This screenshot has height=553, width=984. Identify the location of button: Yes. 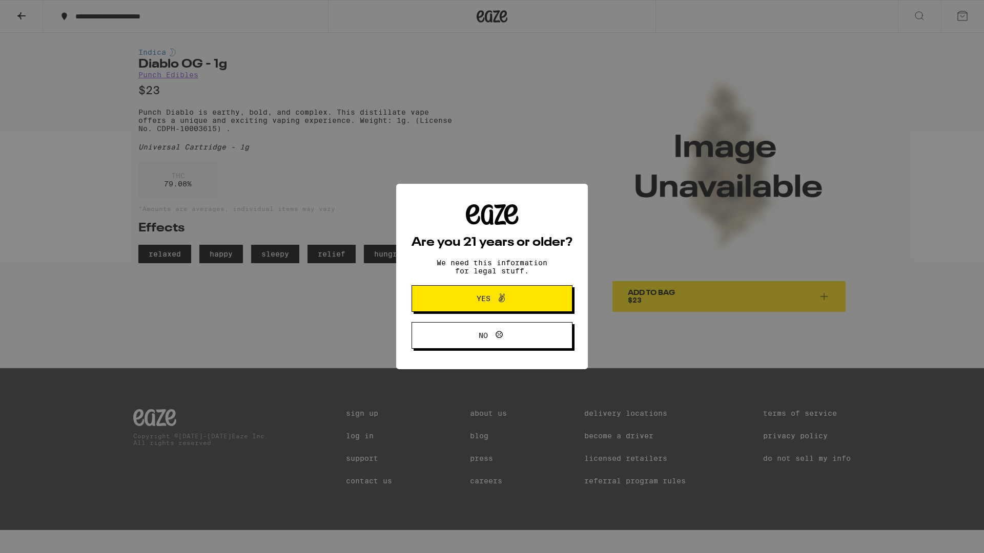
(492, 299).